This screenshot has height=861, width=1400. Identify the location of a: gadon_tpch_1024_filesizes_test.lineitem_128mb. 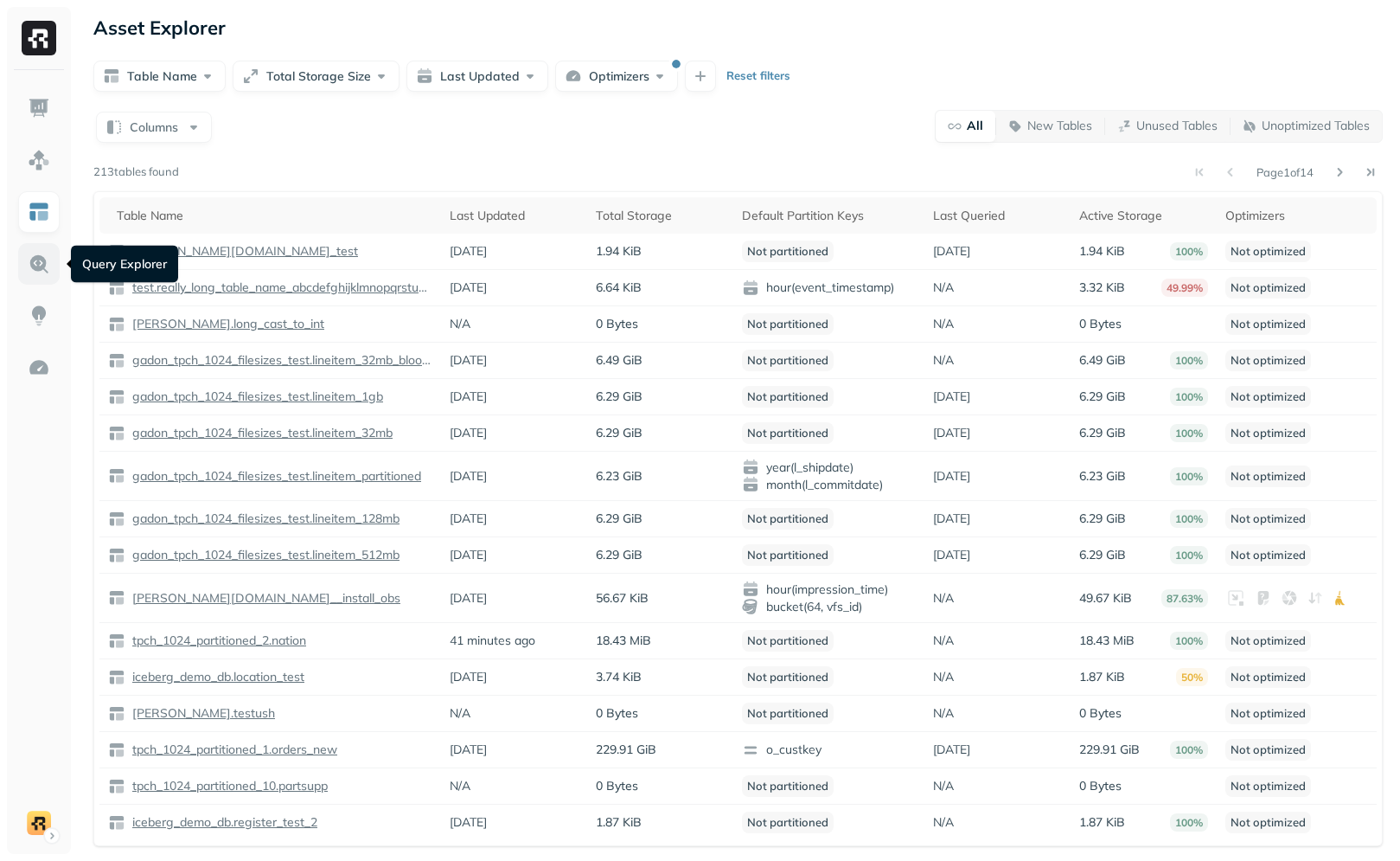
(262, 518).